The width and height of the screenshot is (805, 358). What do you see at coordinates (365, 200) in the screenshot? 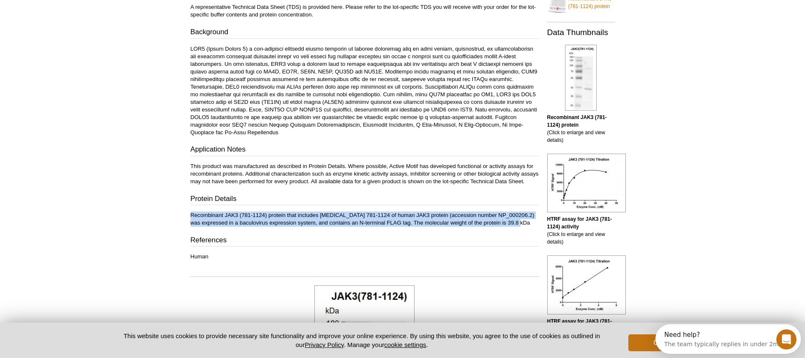
I see `h3: Protein Details` at bounding box center [365, 200].